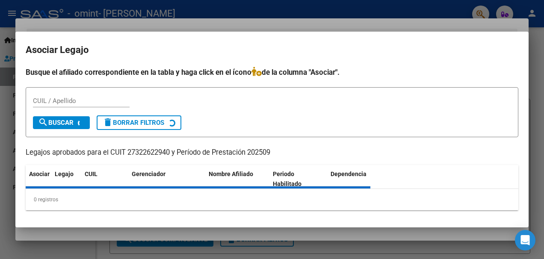 The image size is (544, 259). What do you see at coordinates (237, 179) in the screenshot?
I see `datatable-header-cell: Nombre Afiliado` at bounding box center [237, 179].